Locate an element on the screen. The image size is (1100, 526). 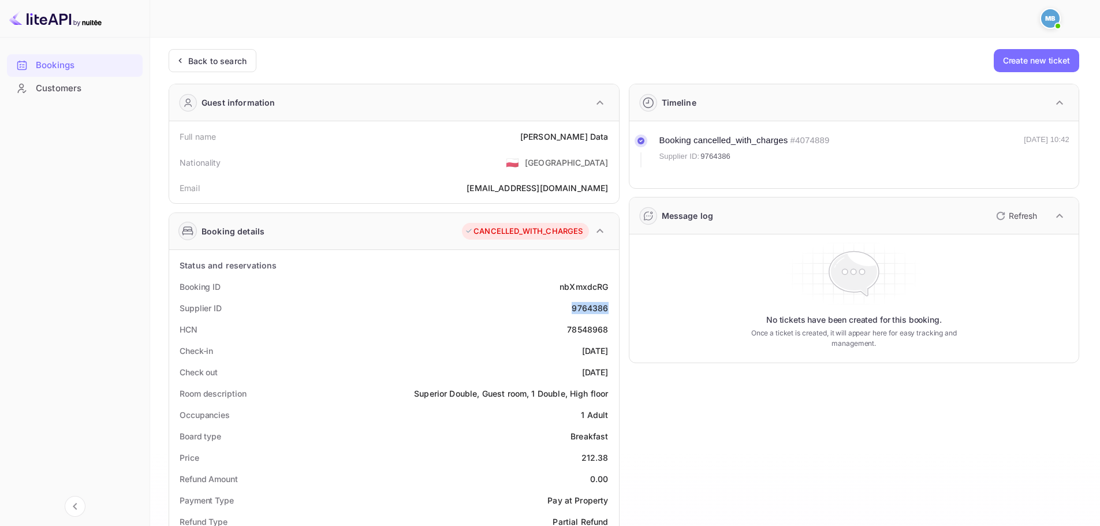
div: Full name is located at coordinates (197, 136).